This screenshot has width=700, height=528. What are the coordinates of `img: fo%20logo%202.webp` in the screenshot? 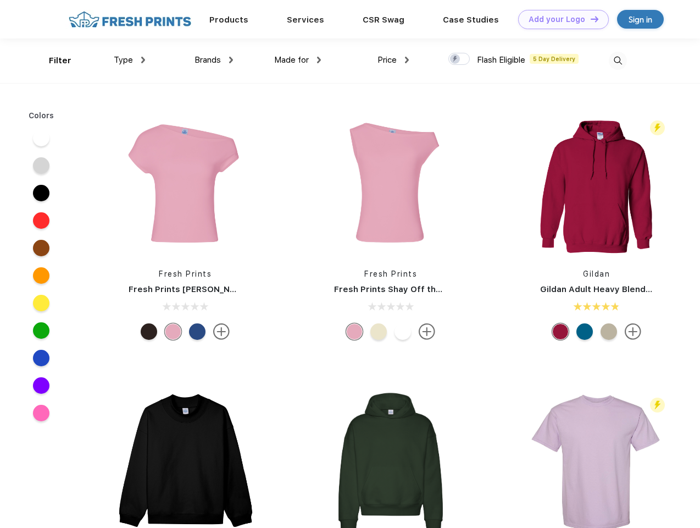 It's located at (130, 19).